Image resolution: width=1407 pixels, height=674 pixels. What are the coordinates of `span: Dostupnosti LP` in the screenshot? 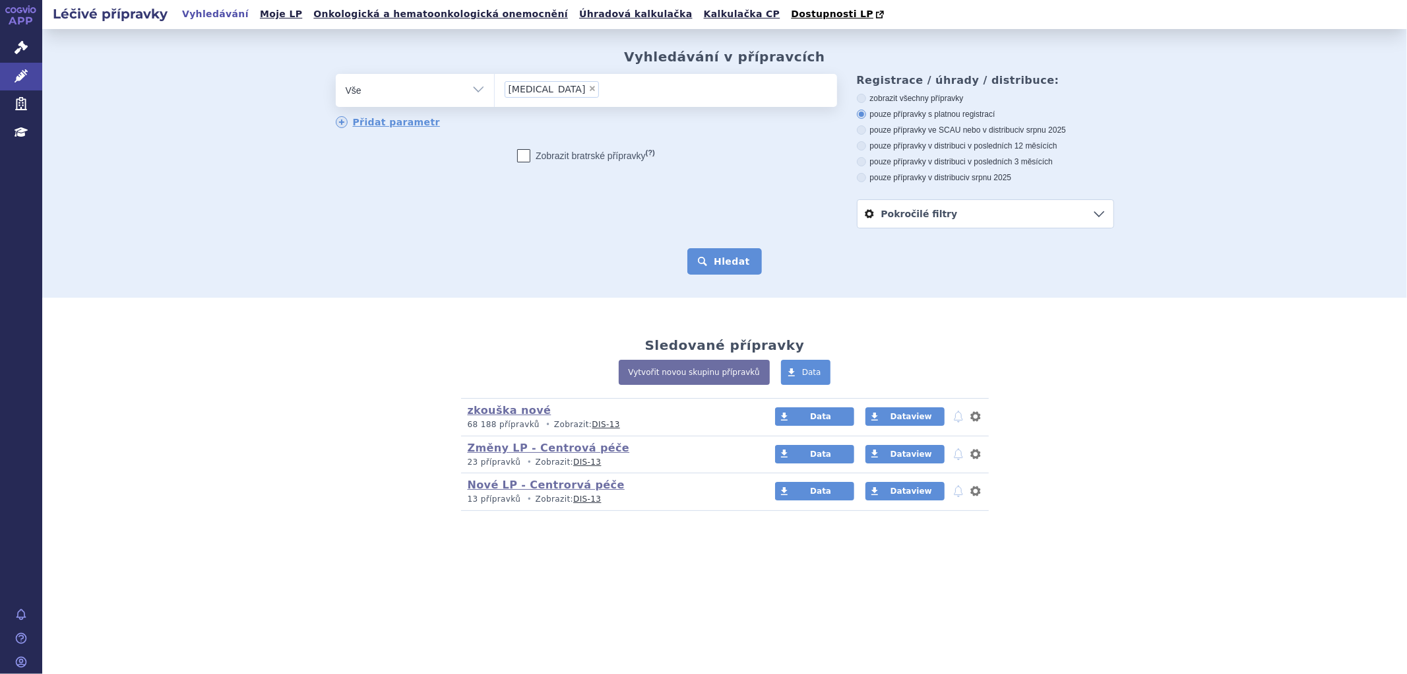 It's located at (832, 14).